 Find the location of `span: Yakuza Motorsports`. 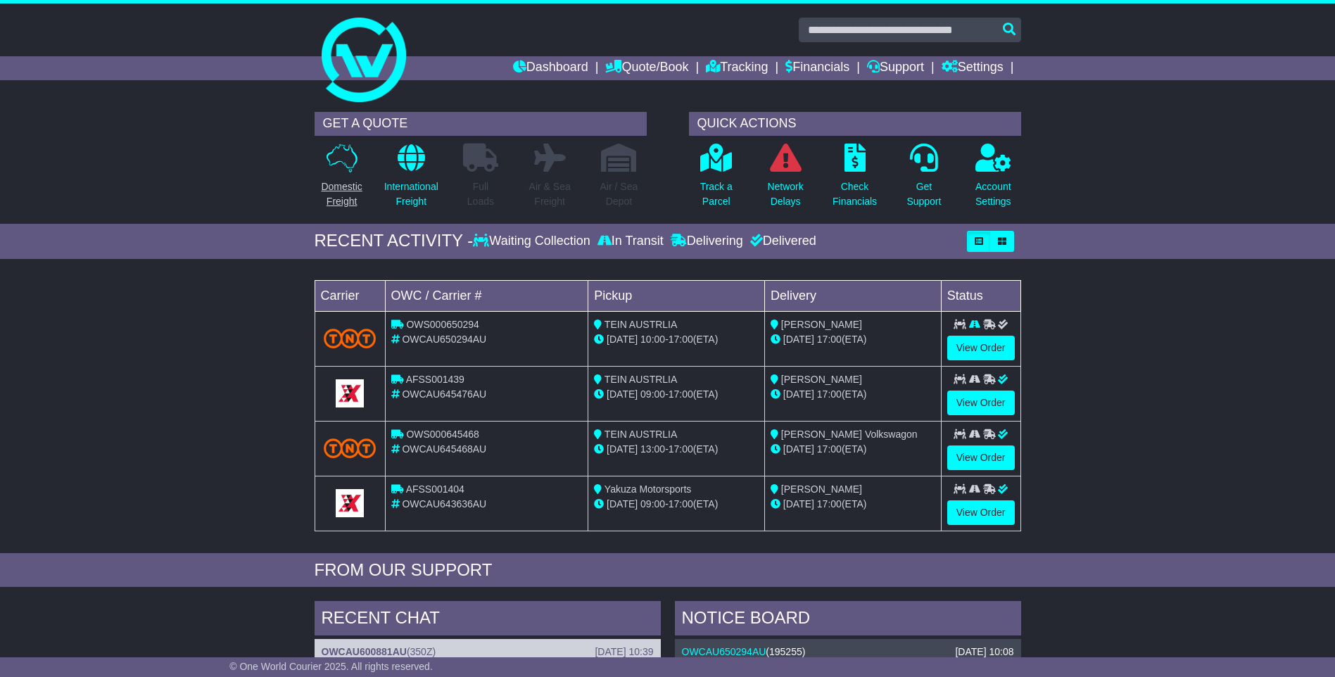

span: Yakuza Motorsports is located at coordinates (647, 489).